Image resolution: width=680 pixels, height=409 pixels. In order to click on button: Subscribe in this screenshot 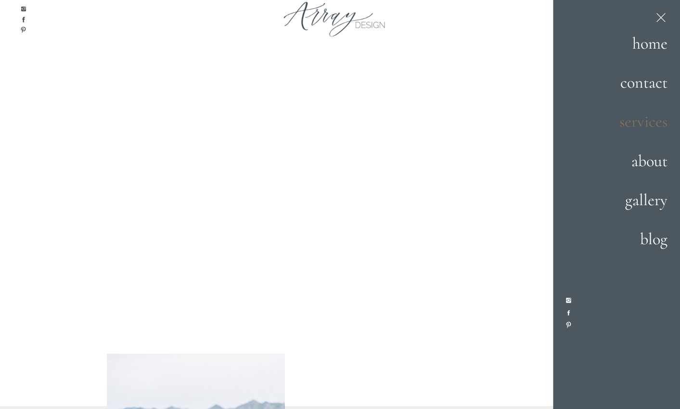, I will do `click(294, 40)`.